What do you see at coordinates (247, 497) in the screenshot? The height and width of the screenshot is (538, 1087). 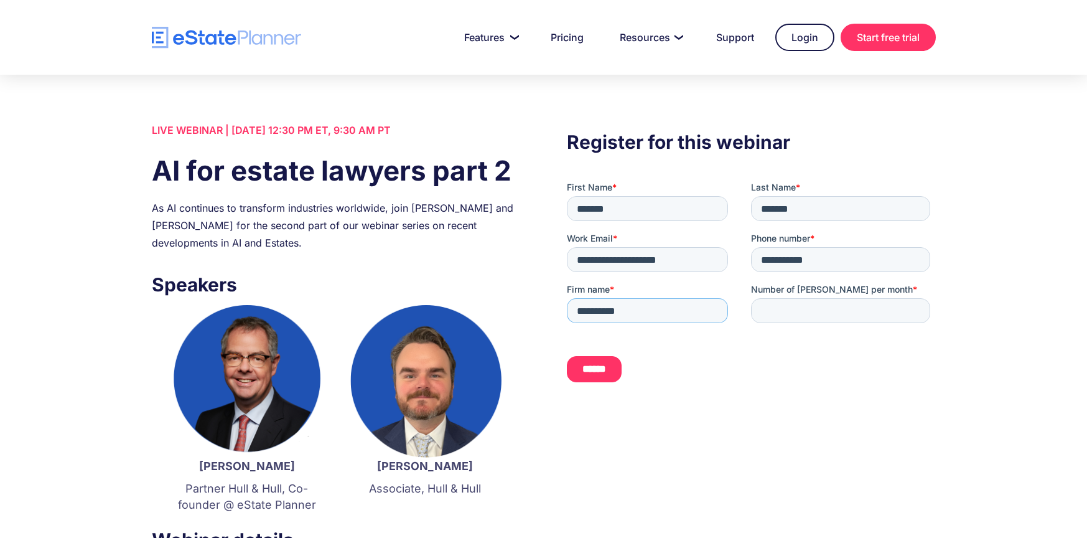 I see `p: Partner Hull & Hull, Co-founder @ eState Planner` at bounding box center [247, 497].